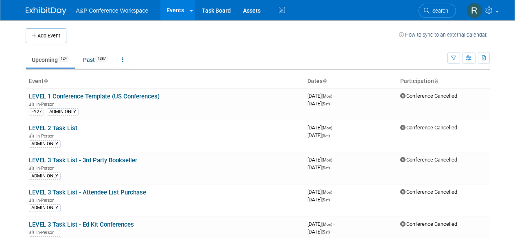 Image resolution: width=515 pixels, height=238 pixels. What do you see at coordinates (444, 35) in the screenshot?
I see `a: How to sync to an external calendar...` at bounding box center [444, 35].